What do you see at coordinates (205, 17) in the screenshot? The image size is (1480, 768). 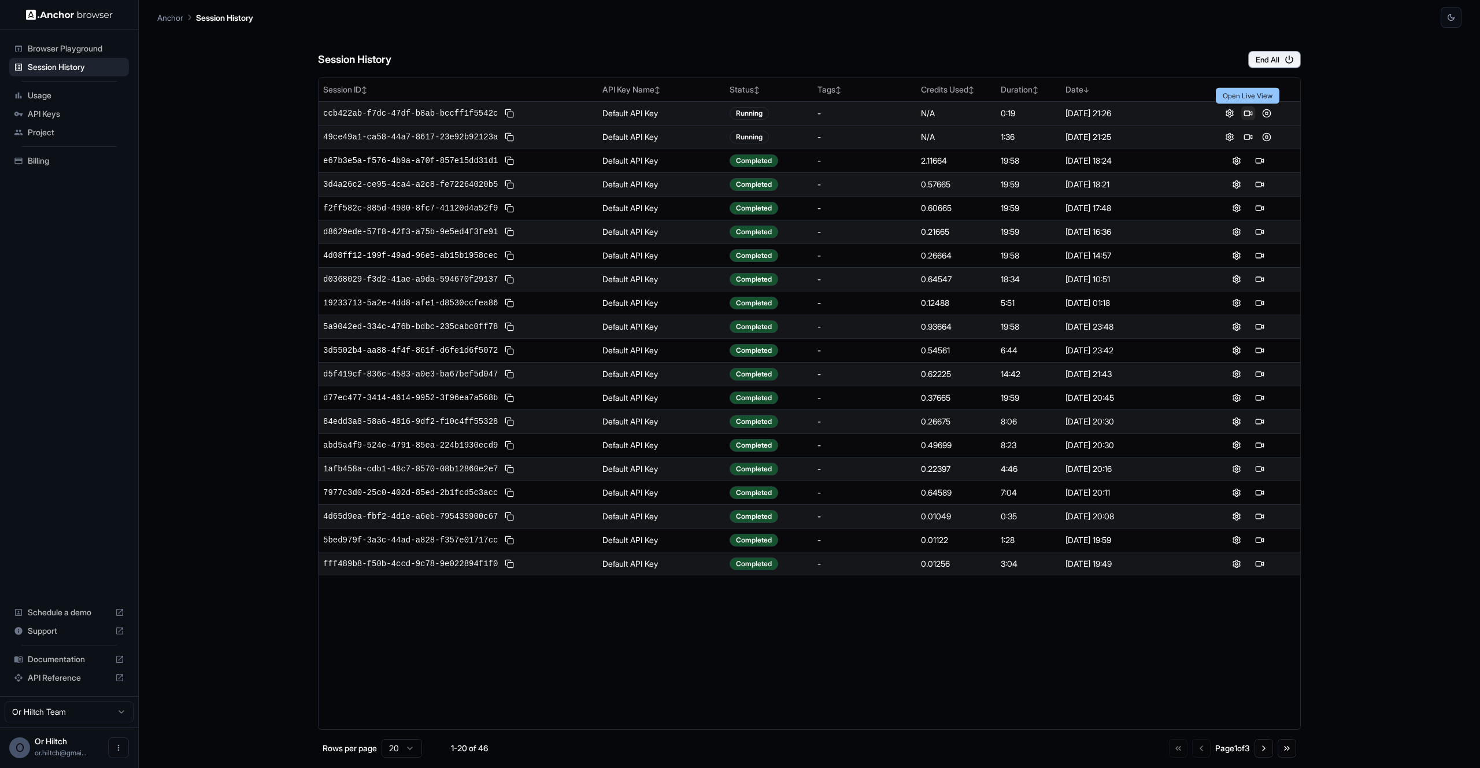 I see `nav: breadcrumb` at bounding box center [205, 17].